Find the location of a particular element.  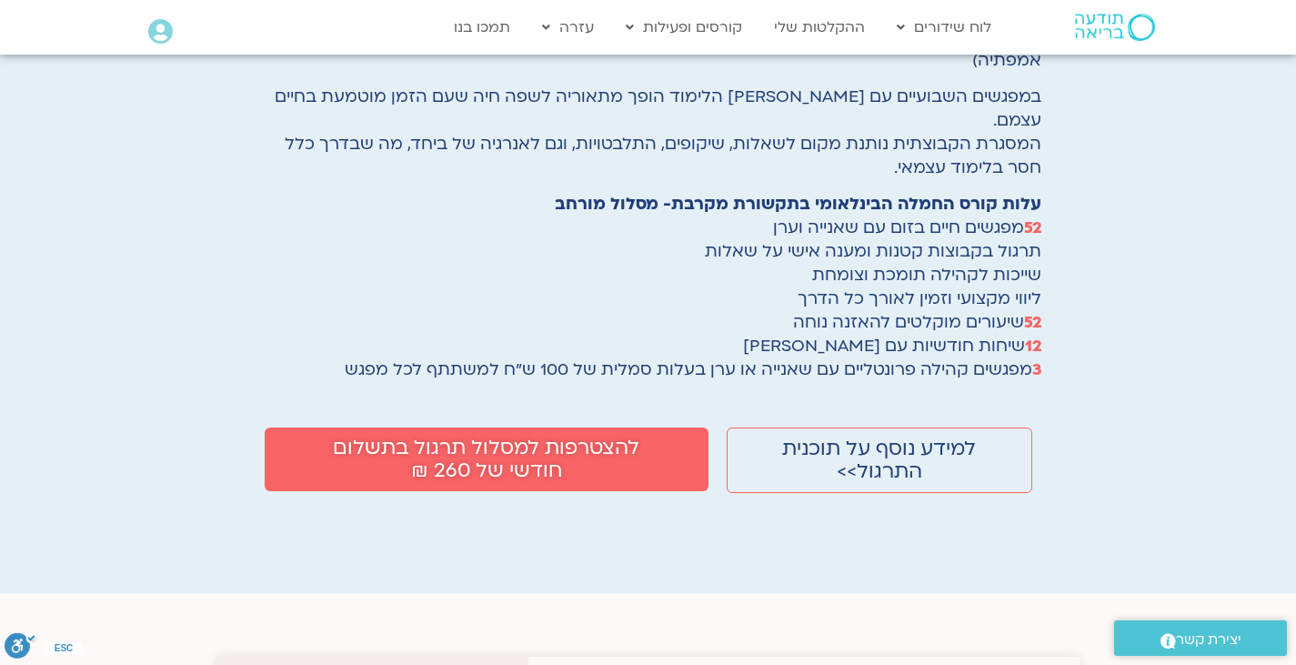

span: ליווי מקצועי וזמין לאורך כל הדרך is located at coordinates (920, 298).